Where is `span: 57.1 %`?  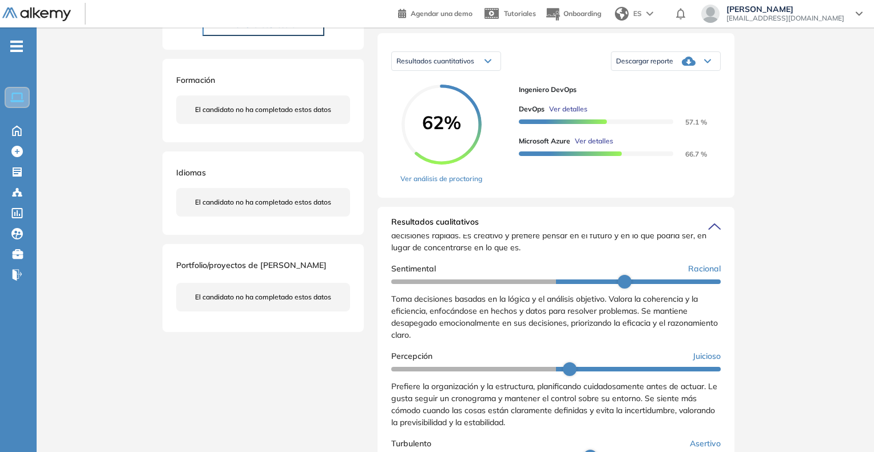
span: 57.1 % is located at coordinates (689, 122).